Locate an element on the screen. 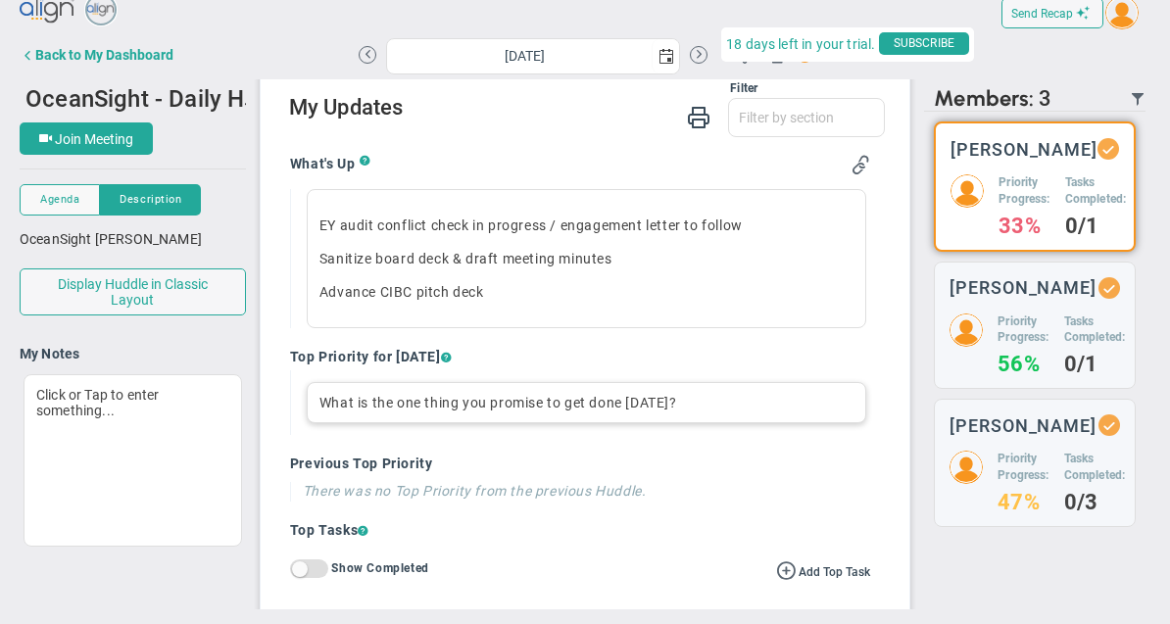 This screenshot has width=1170, height=624. p: Advance CIBC pitch deck is located at coordinates (586, 292).